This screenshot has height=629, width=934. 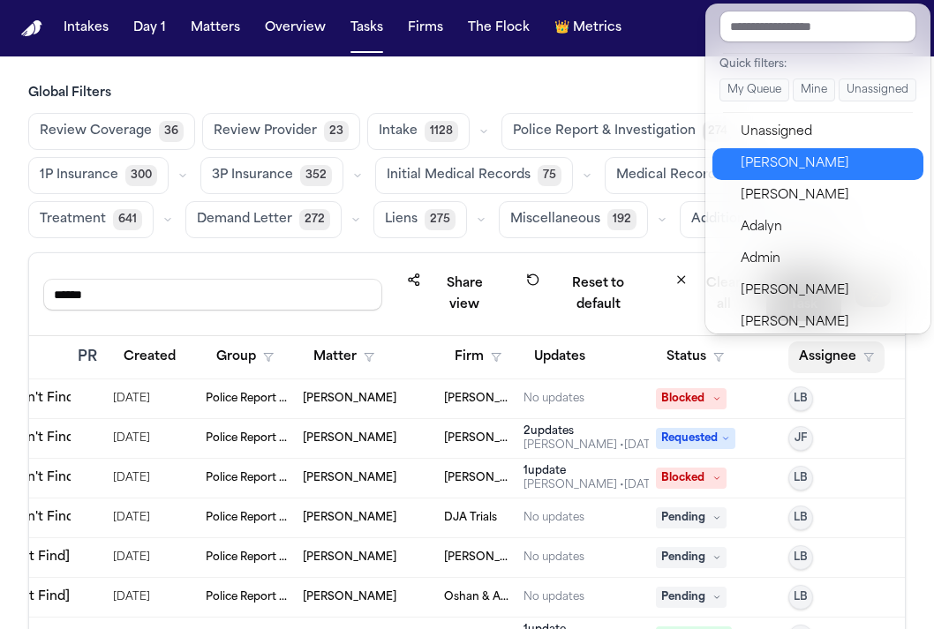 I want to click on button: Mine, so click(x=814, y=90).